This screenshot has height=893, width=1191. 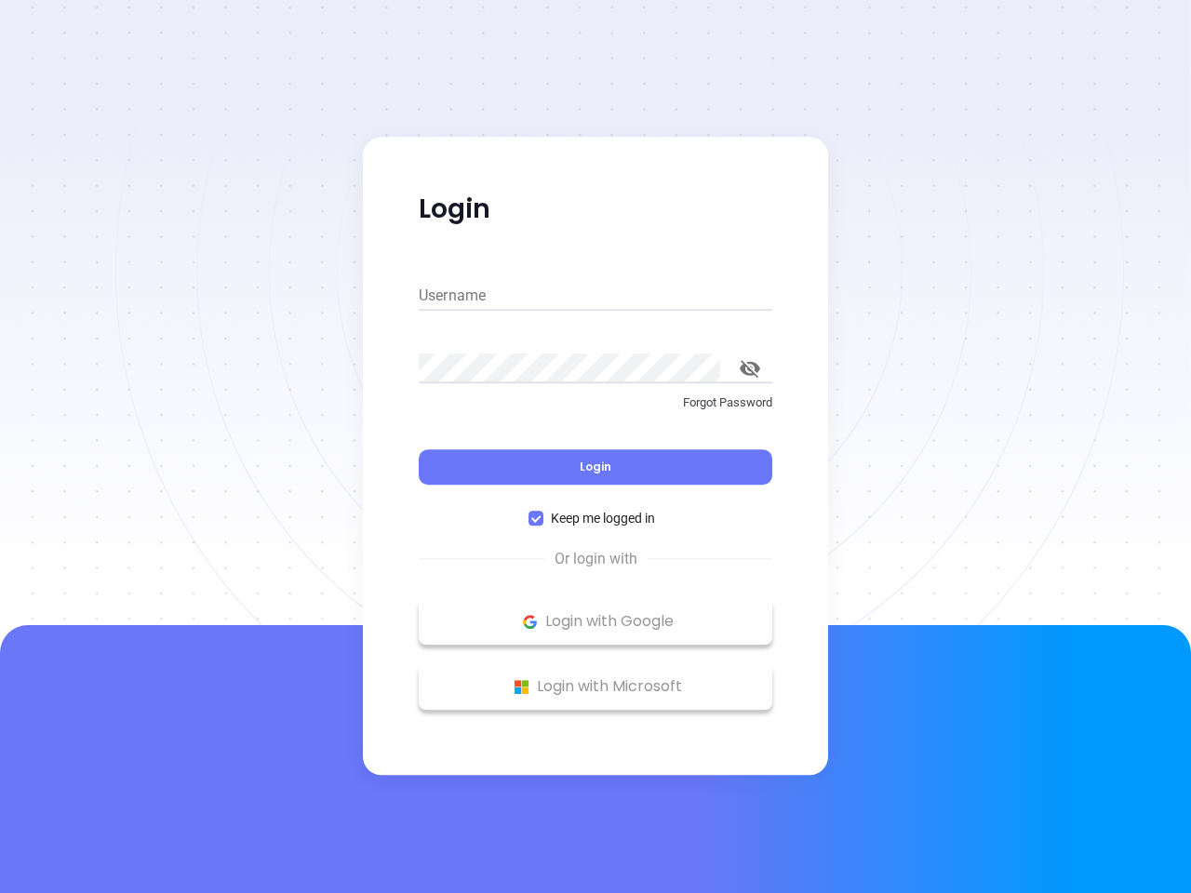 What do you see at coordinates (595, 559) in the screenshot?
I see `span: Or login with` at bounding box center [595, 559].